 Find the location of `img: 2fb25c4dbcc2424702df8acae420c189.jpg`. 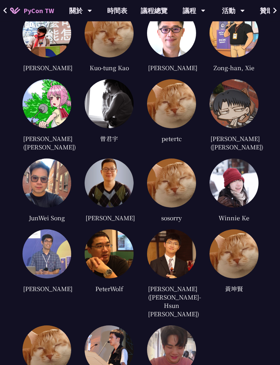

img: 2fb25c4dbcc2424702df8acae420c189.jpg is located at coordinates (109, 183).